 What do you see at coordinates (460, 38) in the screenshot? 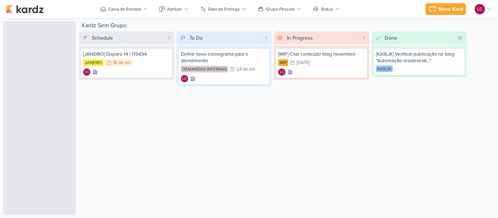
I see `div: 18` at bounding box center [460, 38].